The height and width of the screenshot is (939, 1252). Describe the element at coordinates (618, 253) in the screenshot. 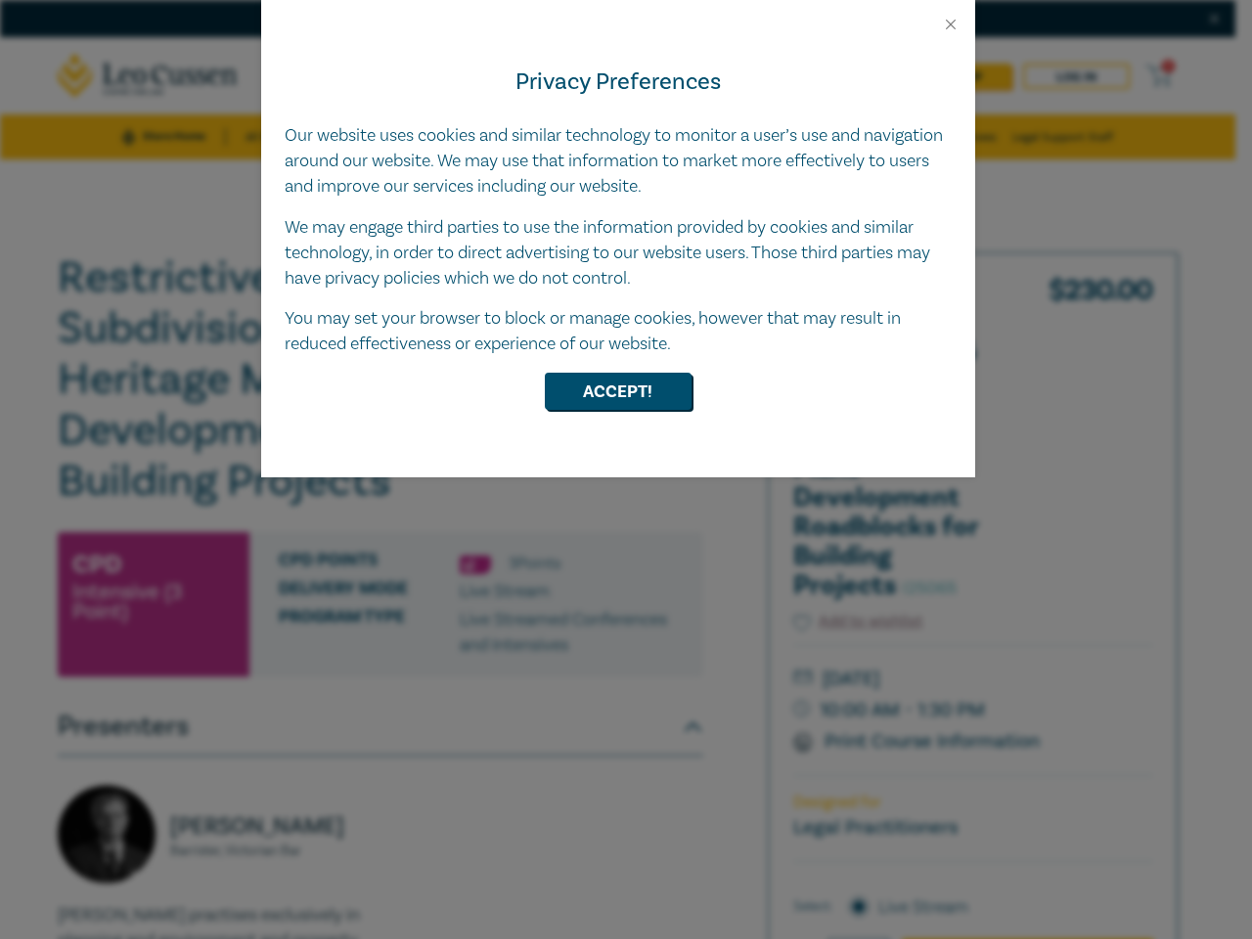

I see `p: We may engage third parties to use the information provided by cookies and similar technology, in...` at that location.